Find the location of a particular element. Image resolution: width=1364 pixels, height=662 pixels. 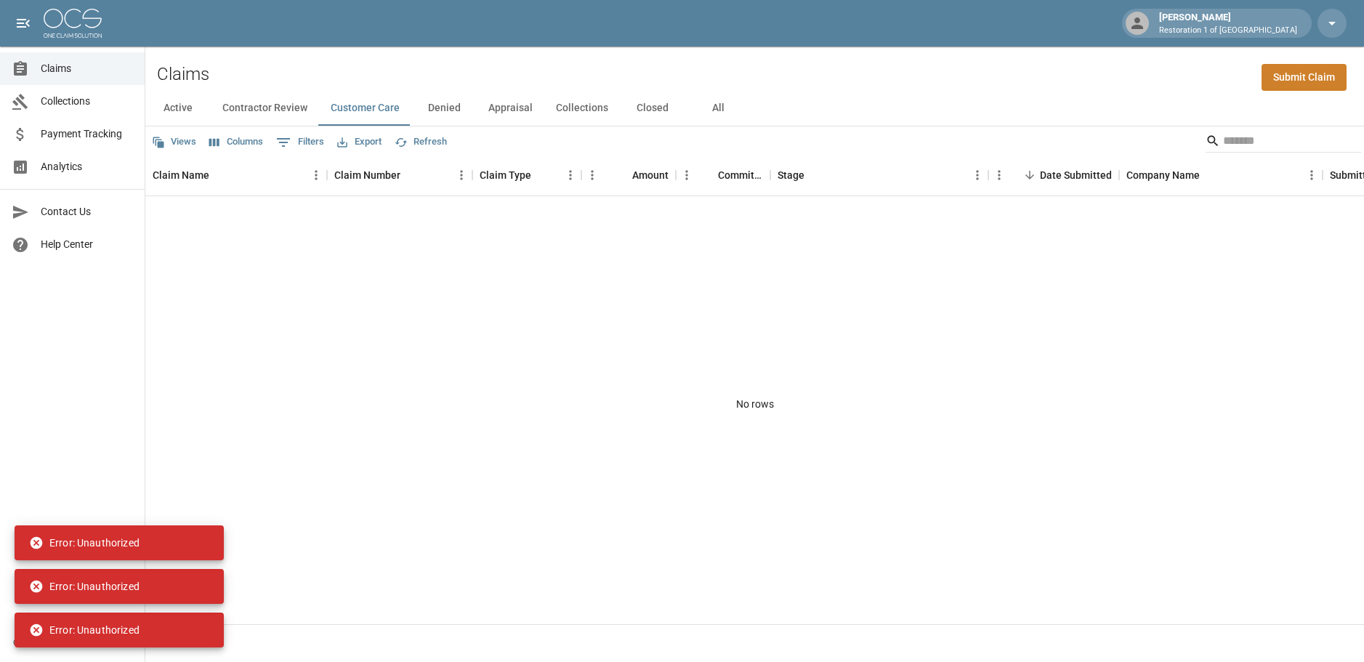

span: Claims is located at coordinates (86, 68).